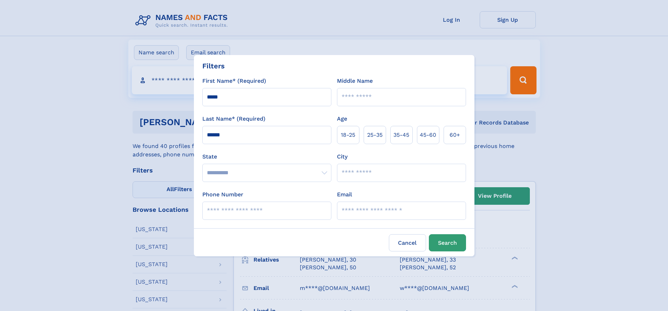 The width and height of the screenshot is (668, 311). What do you see at coordinates (344, 195) in the screenshot?
I see `label: Email` at bounding box center [344, 195].